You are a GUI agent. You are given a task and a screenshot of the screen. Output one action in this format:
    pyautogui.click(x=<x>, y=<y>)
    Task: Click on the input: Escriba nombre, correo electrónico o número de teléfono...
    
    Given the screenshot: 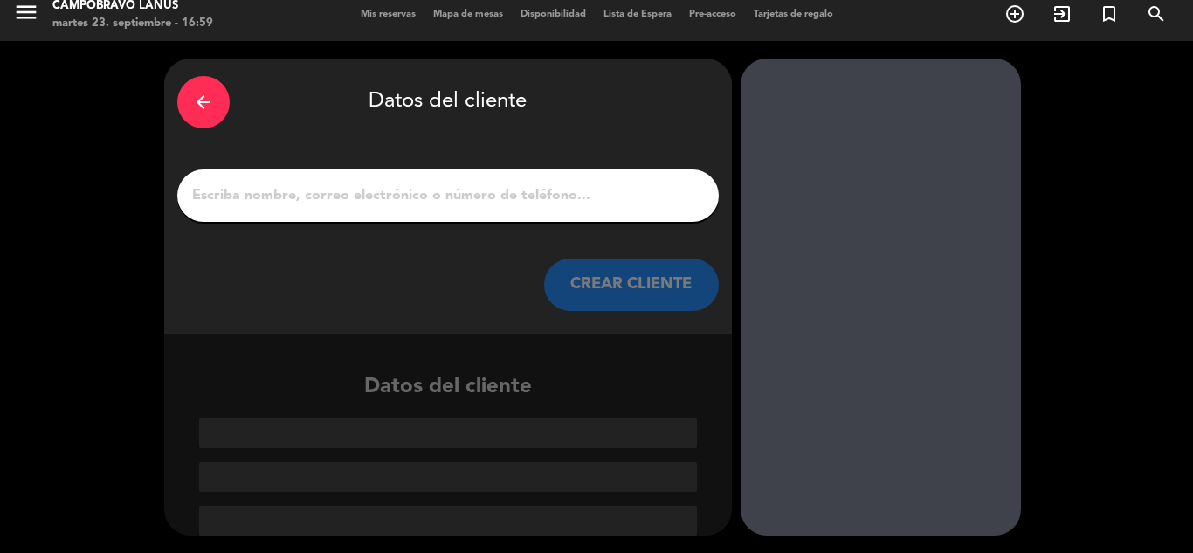 What is the action you would take?
    pyautogui.click(x=448, y=196)
    